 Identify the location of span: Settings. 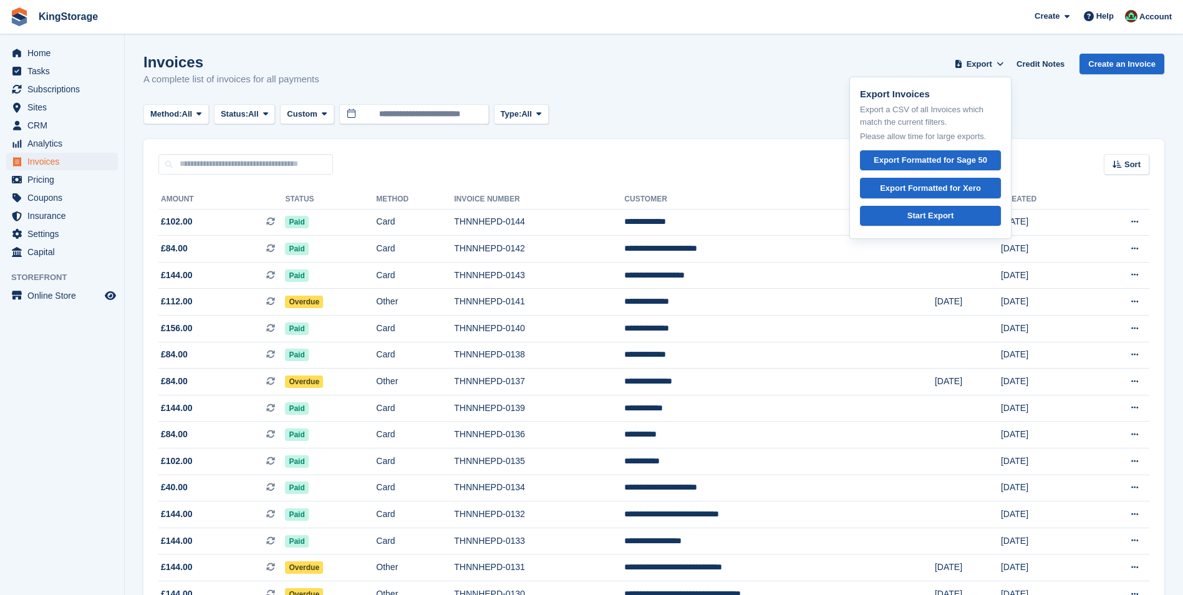
(65, 234).